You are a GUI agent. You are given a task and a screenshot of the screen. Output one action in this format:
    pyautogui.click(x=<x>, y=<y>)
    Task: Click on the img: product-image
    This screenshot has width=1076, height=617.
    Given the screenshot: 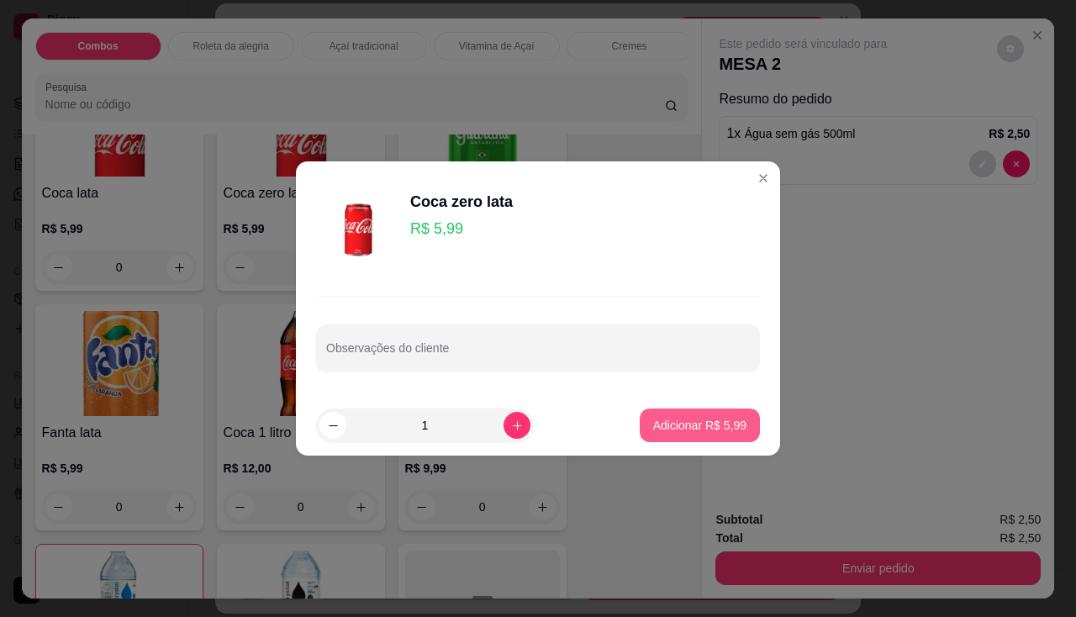 What is the action you would take?
    pyautogui.click(x=358, y=217)
    